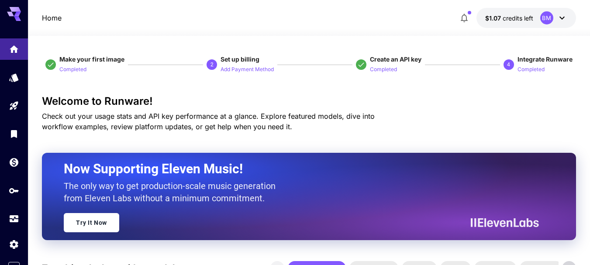 The height and width of the screenshot is (265, 590). Describe the element at coordinates (518, 18) in the screenshot. I see `span: credits left` at that location.